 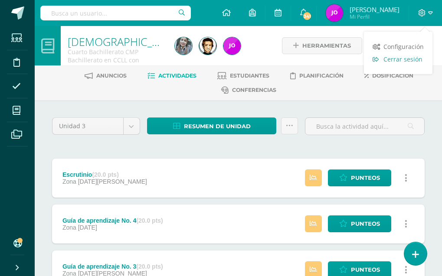 I want to click on a: Cerrar sesión, so click(x=398, y=59).